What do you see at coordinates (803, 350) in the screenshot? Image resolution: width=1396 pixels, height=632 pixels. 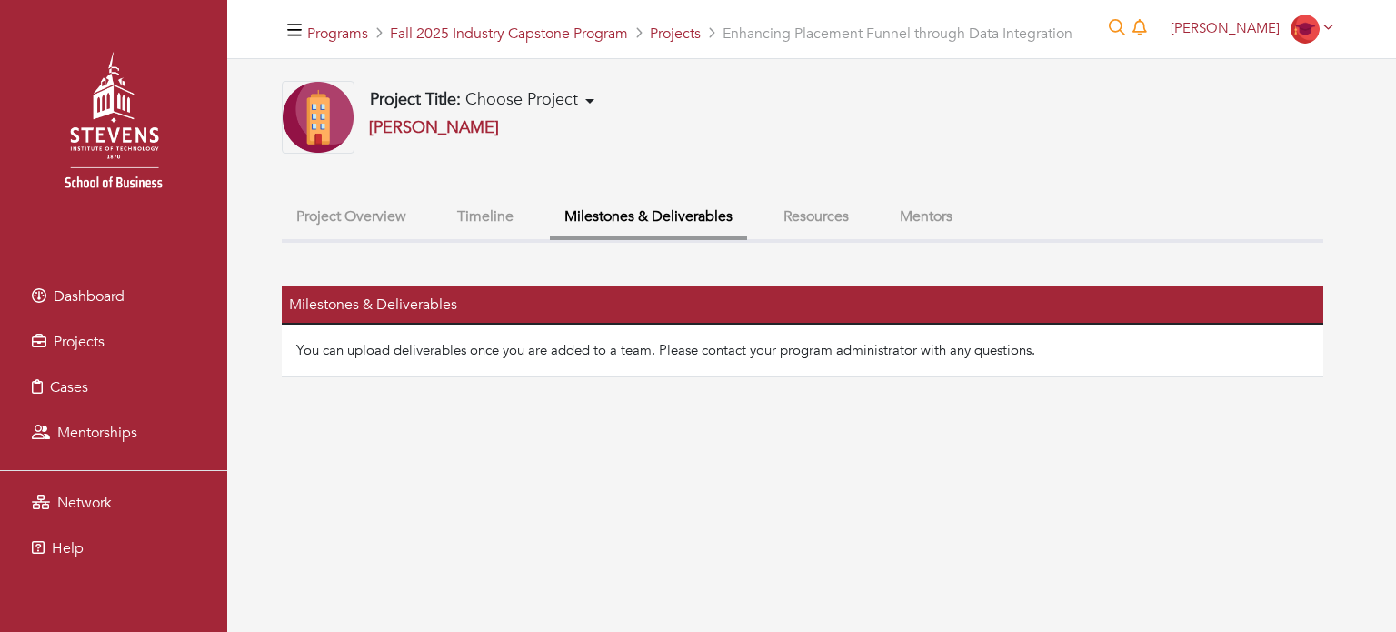 I see `td: You can upload deliverables once you are added to a team. Please contact your program administrat...` at bounding box center [803, 350].